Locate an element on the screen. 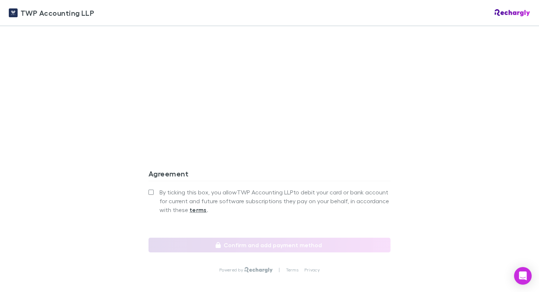  a: Terms is located at coordinates (292, 270).